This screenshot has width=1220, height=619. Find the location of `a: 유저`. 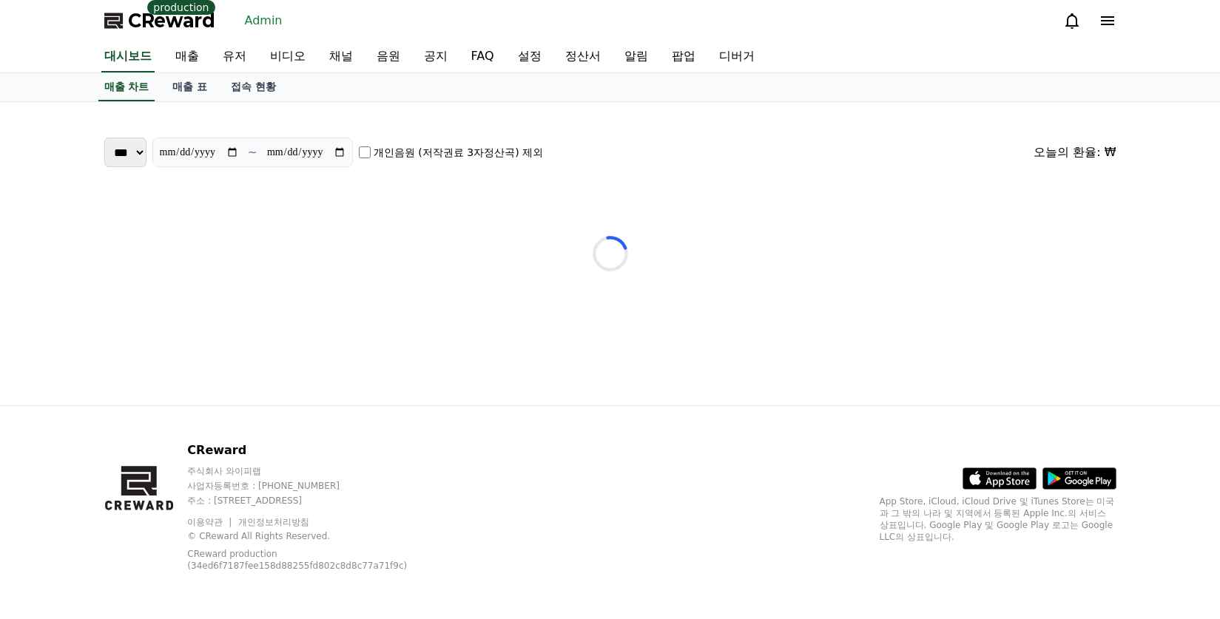

a: 유저 is located at coordinates (235, 57).